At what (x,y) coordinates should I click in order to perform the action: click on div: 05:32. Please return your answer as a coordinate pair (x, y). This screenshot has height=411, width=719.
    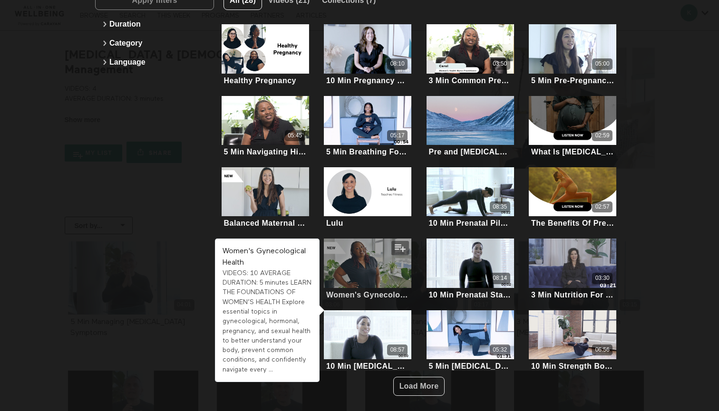
    Looking at the image, I should click on (500, 350).